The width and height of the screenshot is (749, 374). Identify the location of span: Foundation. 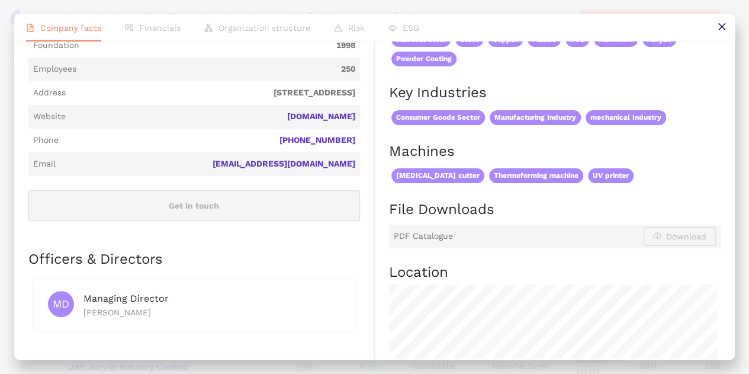
(56, 46).